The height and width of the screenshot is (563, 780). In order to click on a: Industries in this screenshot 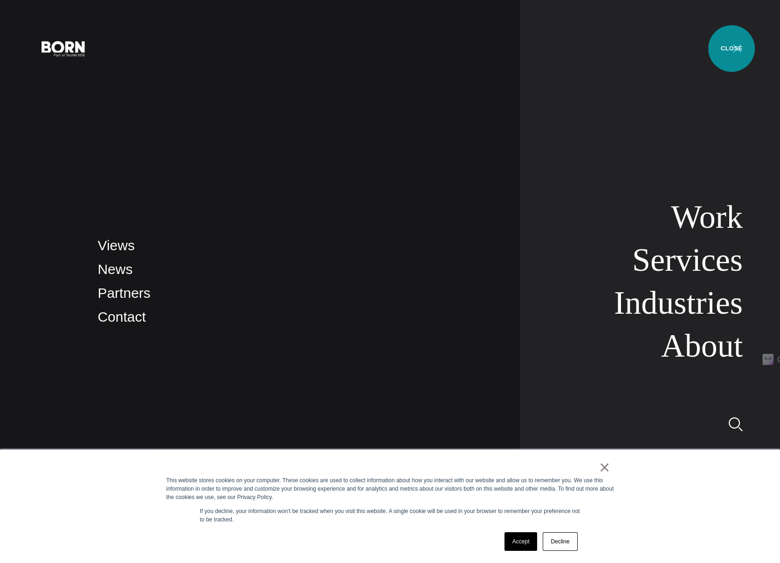, I will do `click(679, 302)`.